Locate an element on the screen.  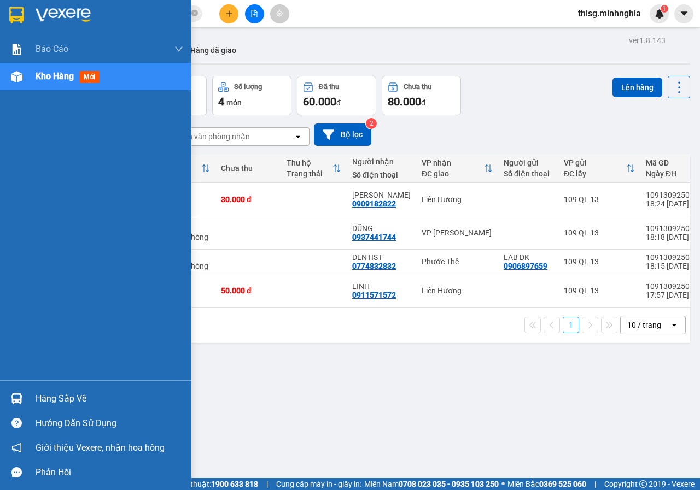
button: caret-down is located at coordinates (683, 14).